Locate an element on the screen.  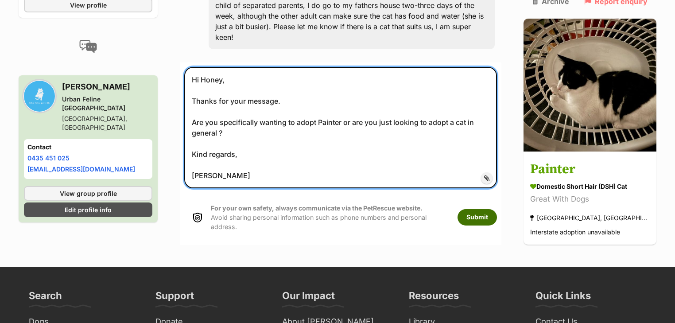
span: View group profile is located at coordinates (88, 194).